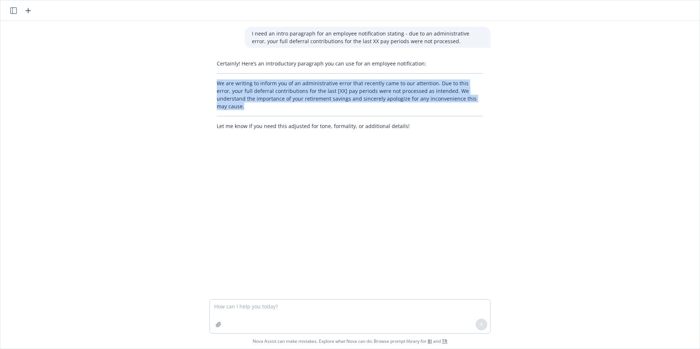 Image resolution: width=700 pixels, height=349 pixels. Describe the element at coordinates (445, 341) in the screenshot. I see `a: TR` at that location.